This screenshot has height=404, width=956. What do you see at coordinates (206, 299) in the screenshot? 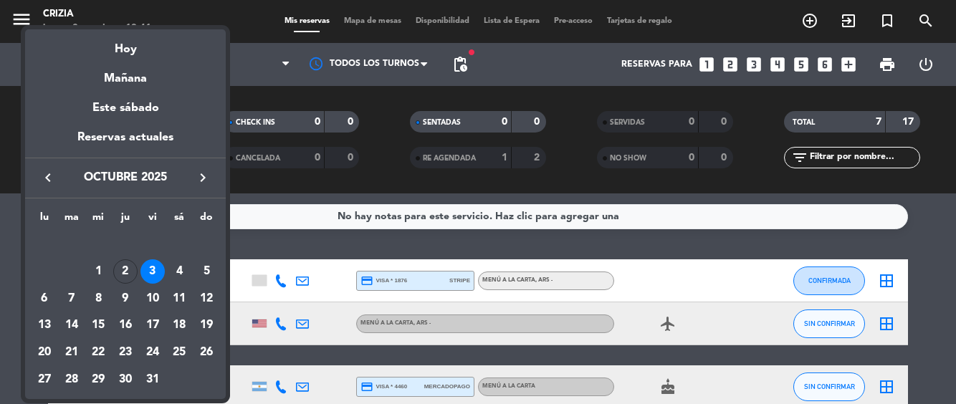
I see `div: 12` at bounding box center [206, 299].